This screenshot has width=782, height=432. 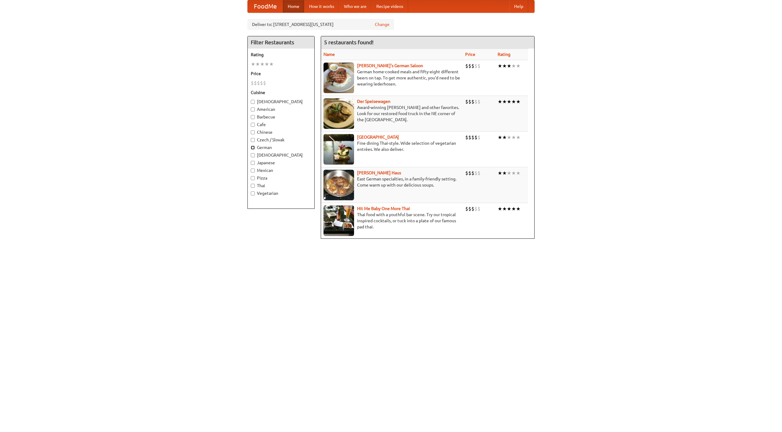 I want to click on label: Czech / Slovak, so click(x=281, y=140).